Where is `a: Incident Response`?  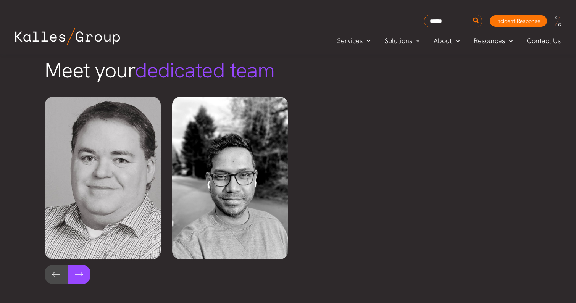 a: Incident Response is located at coordinates (519, 21).